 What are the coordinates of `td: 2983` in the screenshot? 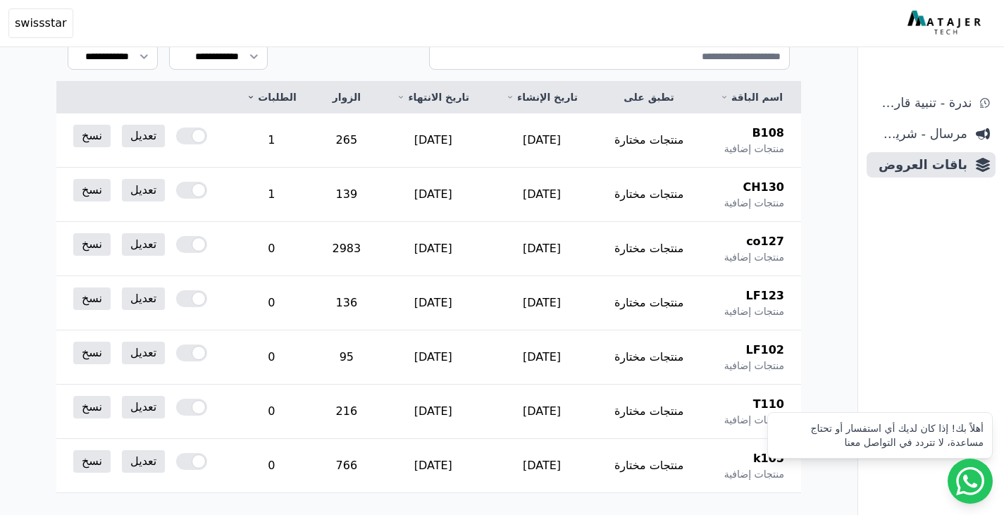 It's located at (346, 249).